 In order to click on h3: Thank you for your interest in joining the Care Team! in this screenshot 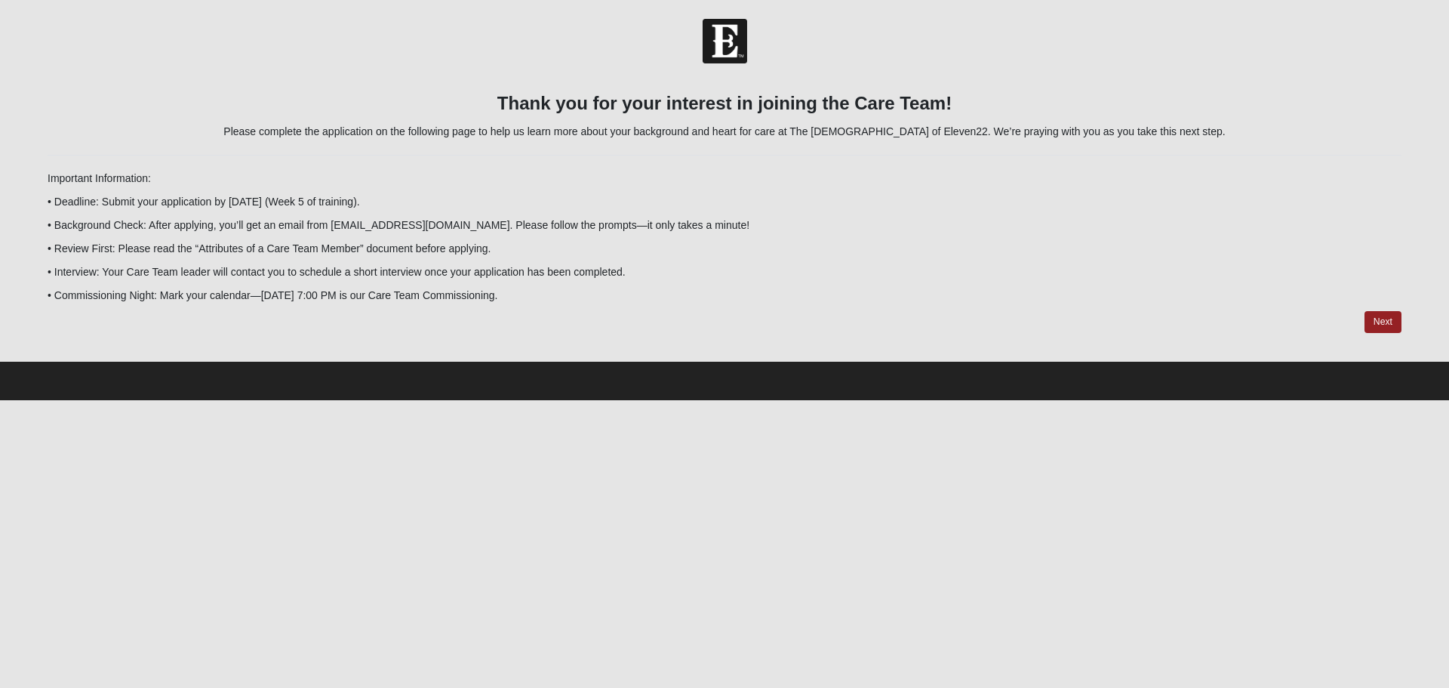, I will do `click(725, 103)`.